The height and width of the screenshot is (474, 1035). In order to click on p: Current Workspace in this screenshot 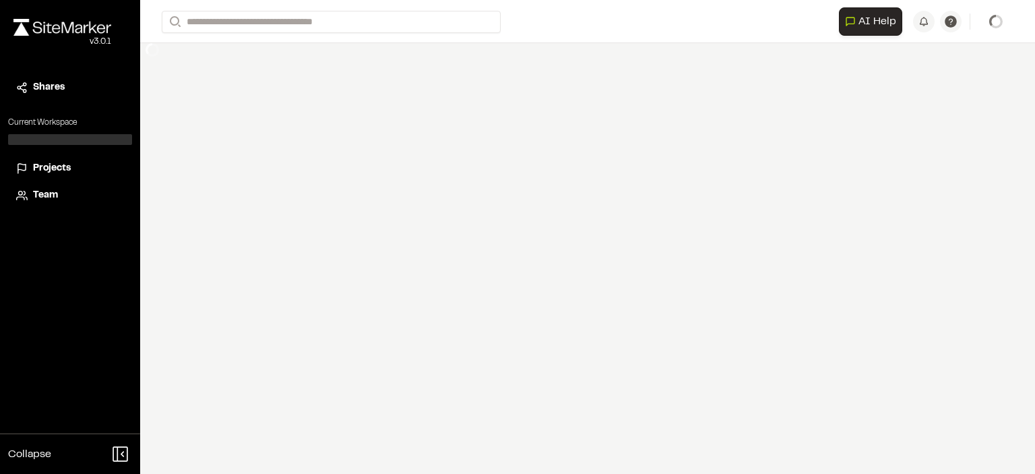, I will do `click(70, 123)`.